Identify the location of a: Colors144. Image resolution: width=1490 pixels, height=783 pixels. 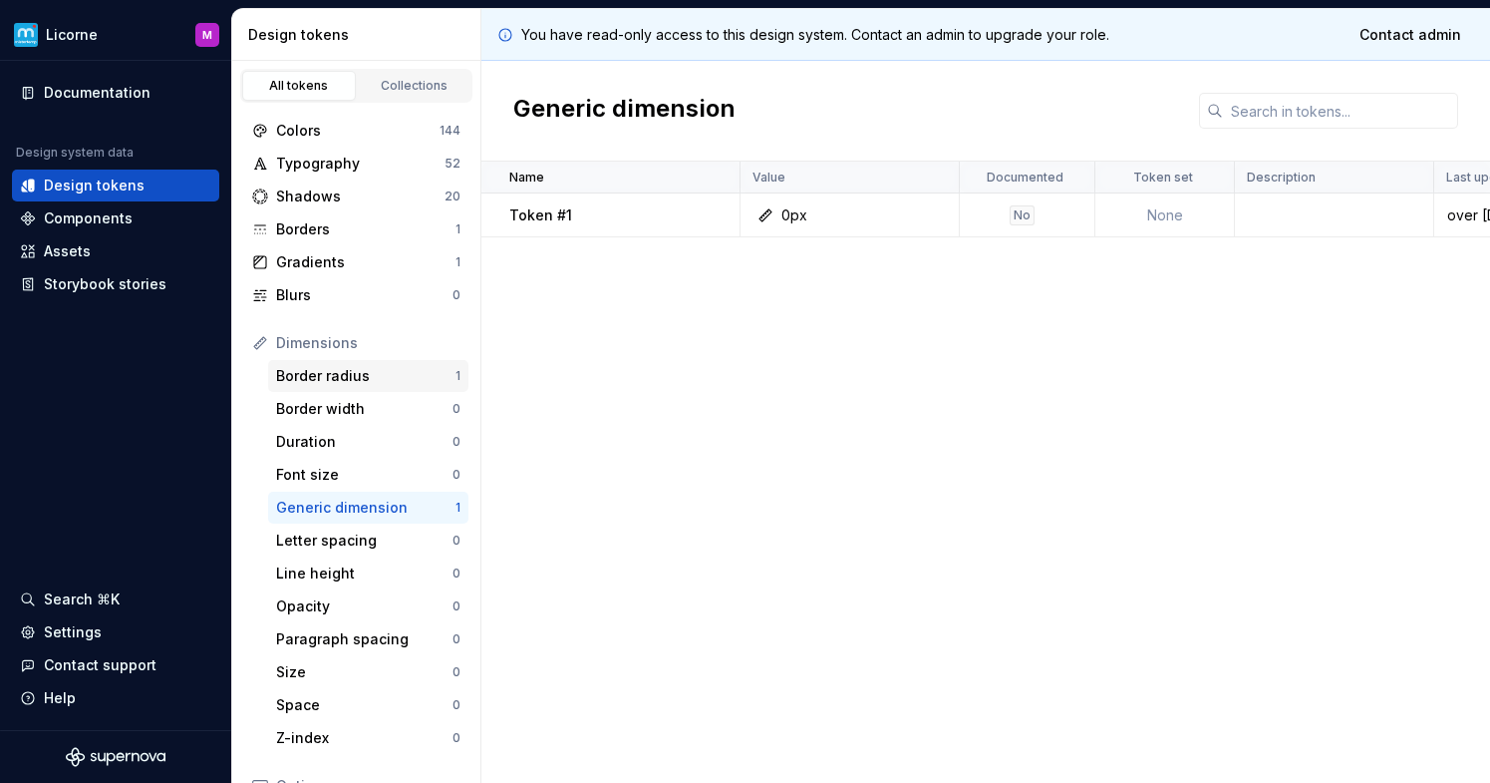
(356, 131).